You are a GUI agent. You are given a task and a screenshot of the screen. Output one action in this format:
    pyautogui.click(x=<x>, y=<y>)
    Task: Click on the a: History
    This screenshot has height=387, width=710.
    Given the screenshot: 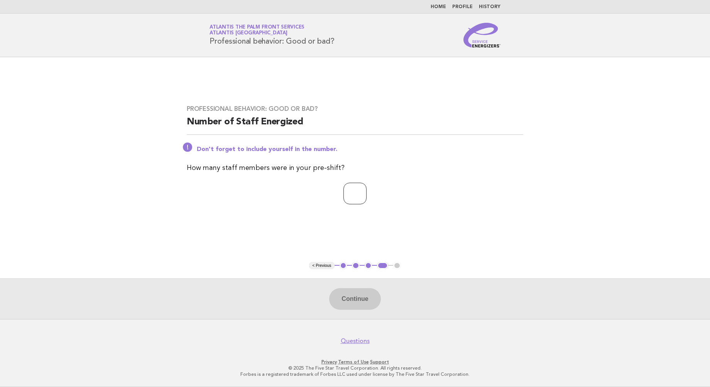 What is the action you would take?
    pyautogui.click(x=490, y=7)
    